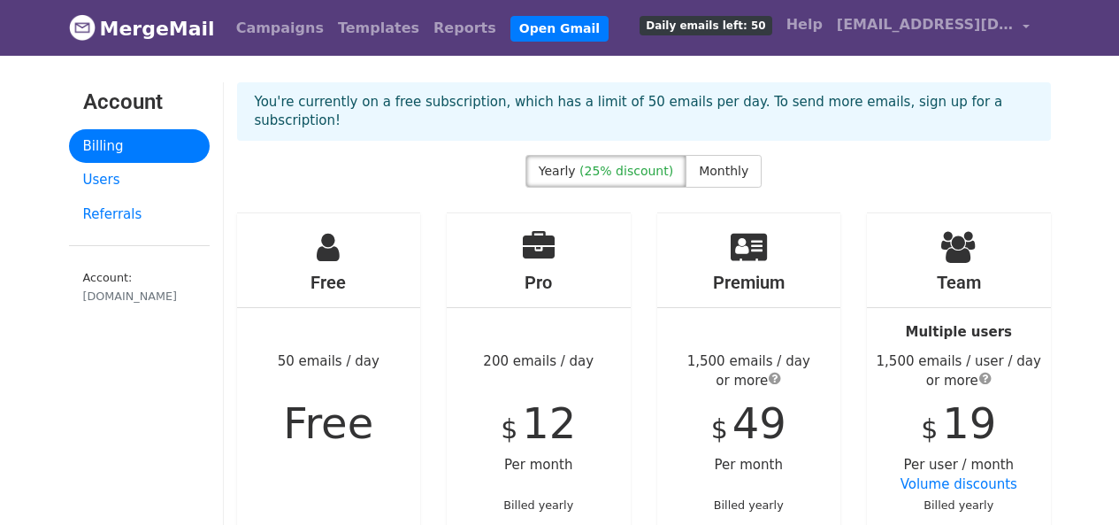 This screenshot has width=1119, height=525. What do you see at coordinates (139, 102) in the screenshot?
I see `h3: Account` at bounding box center [139, 102].